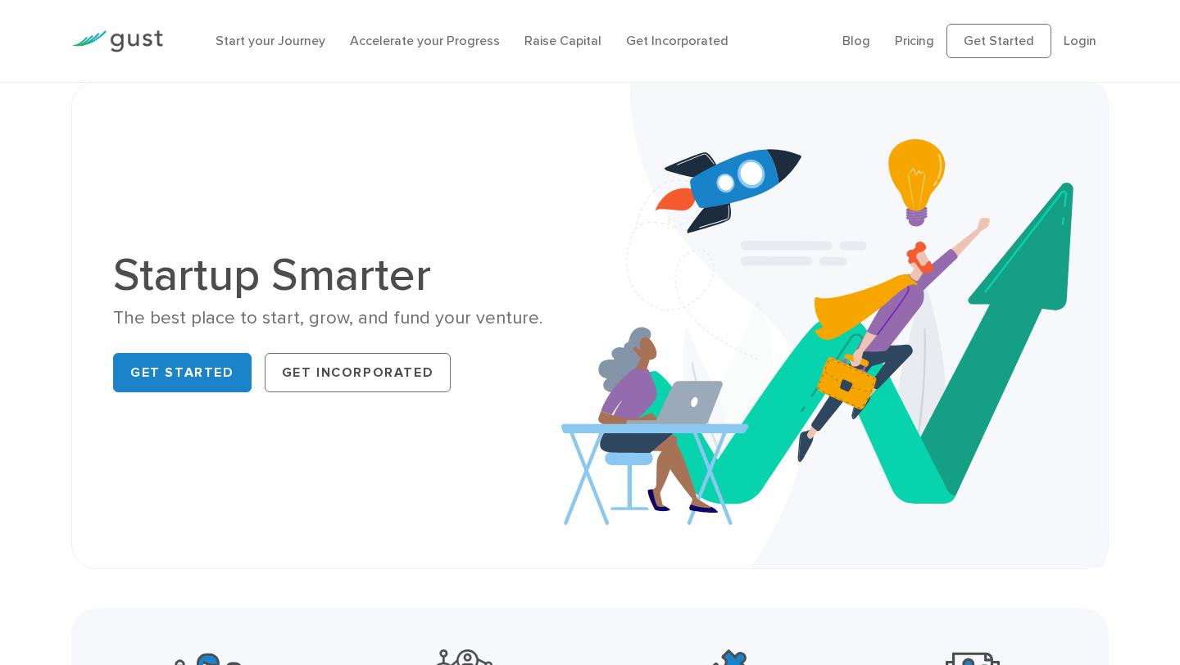 This screenshot has width=1180, height=665. Describe the element at coordinates (345, 318) in the screenshot. I see `div: The best place to start, grow, and fund your venture.` at that location.